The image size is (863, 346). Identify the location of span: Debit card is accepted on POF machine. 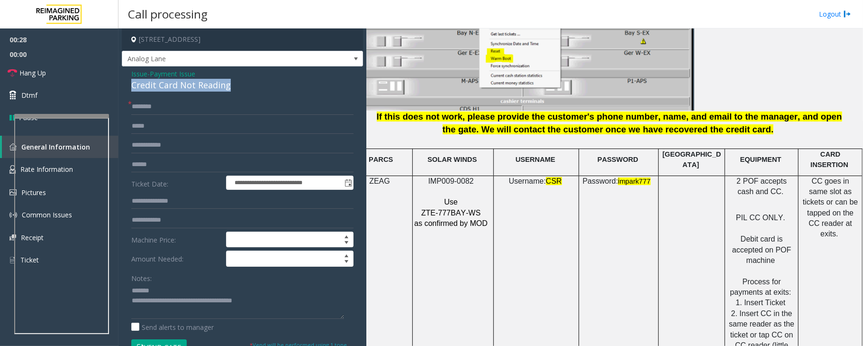
(762, 249).